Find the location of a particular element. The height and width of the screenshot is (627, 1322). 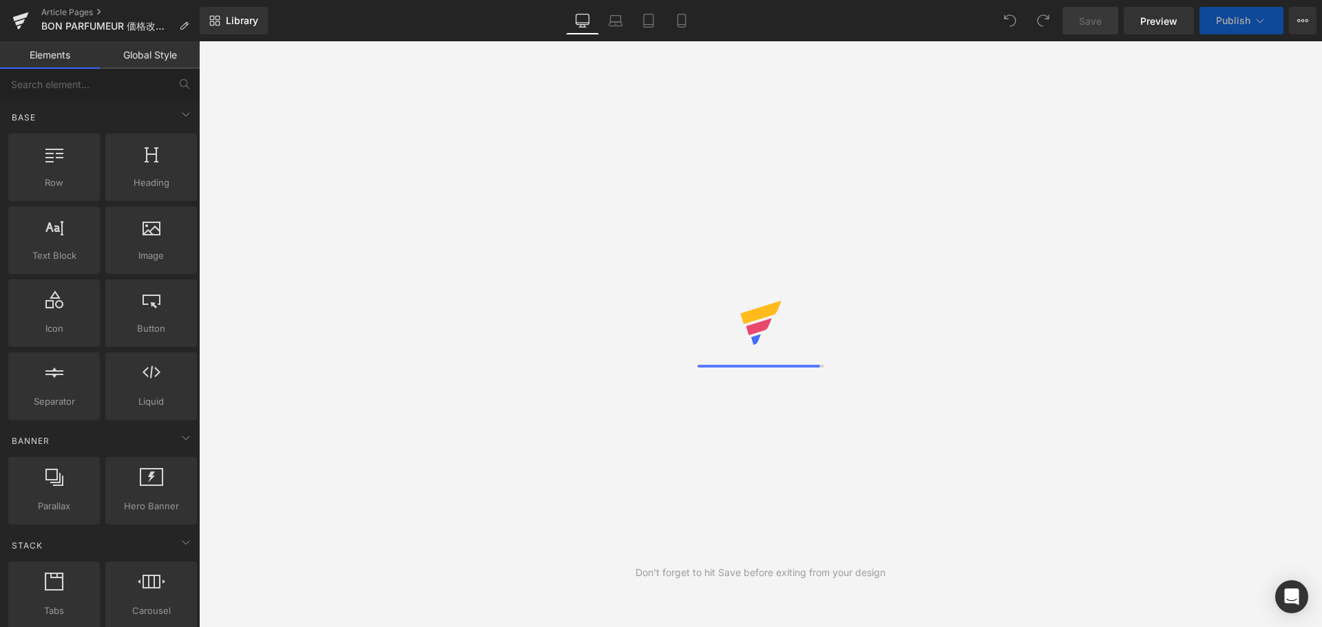

span: Library is located at coordinates (242, 21).